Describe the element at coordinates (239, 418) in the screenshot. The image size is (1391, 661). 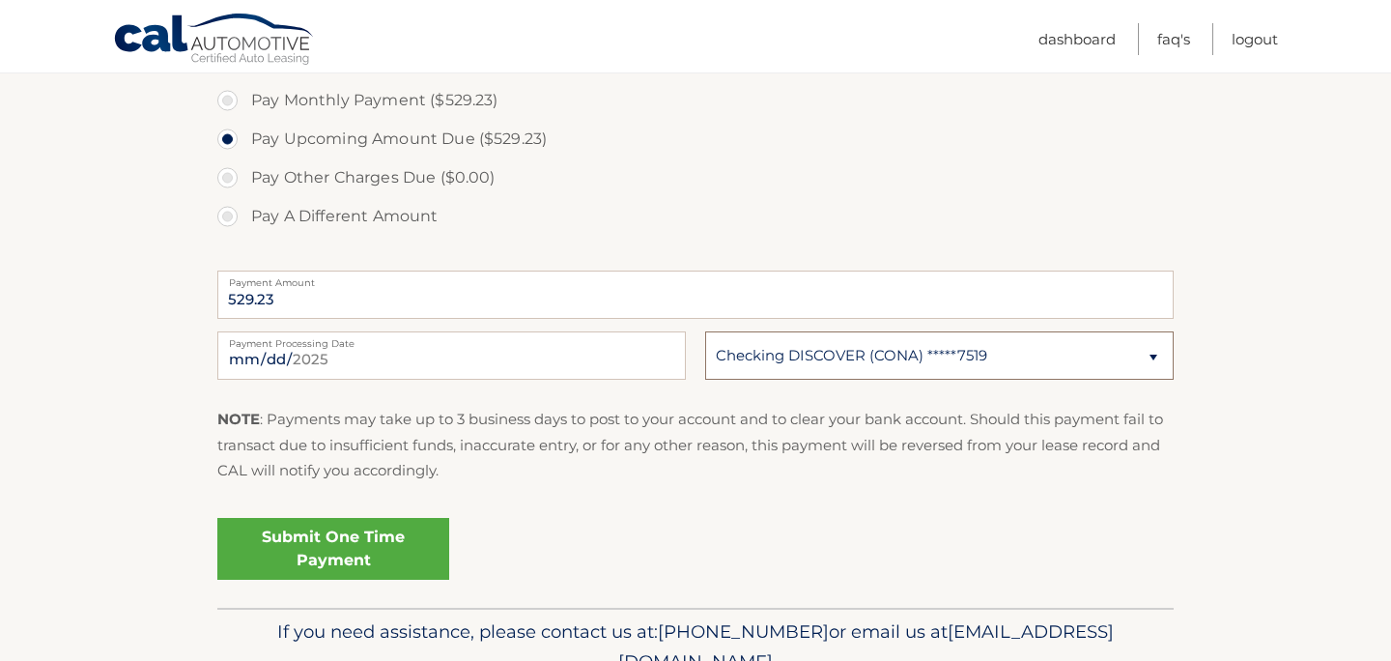
I see `strong: NOTE` at that location.